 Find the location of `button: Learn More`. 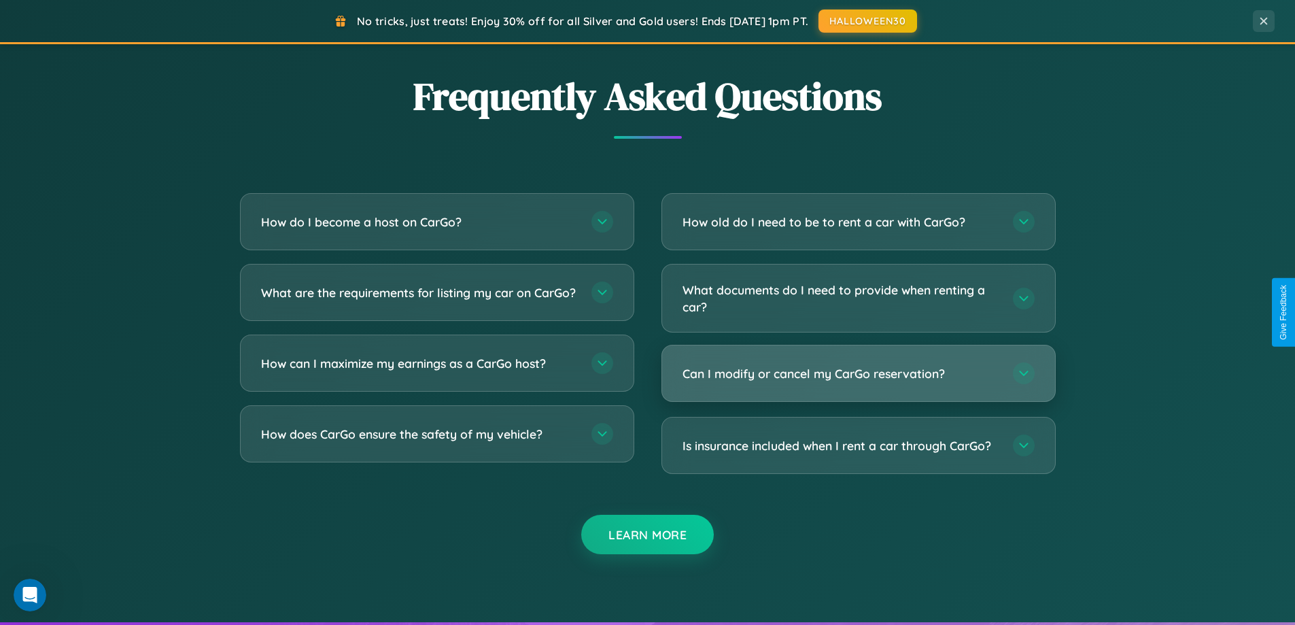

button: Learn More is located at coordinates (647, 534).